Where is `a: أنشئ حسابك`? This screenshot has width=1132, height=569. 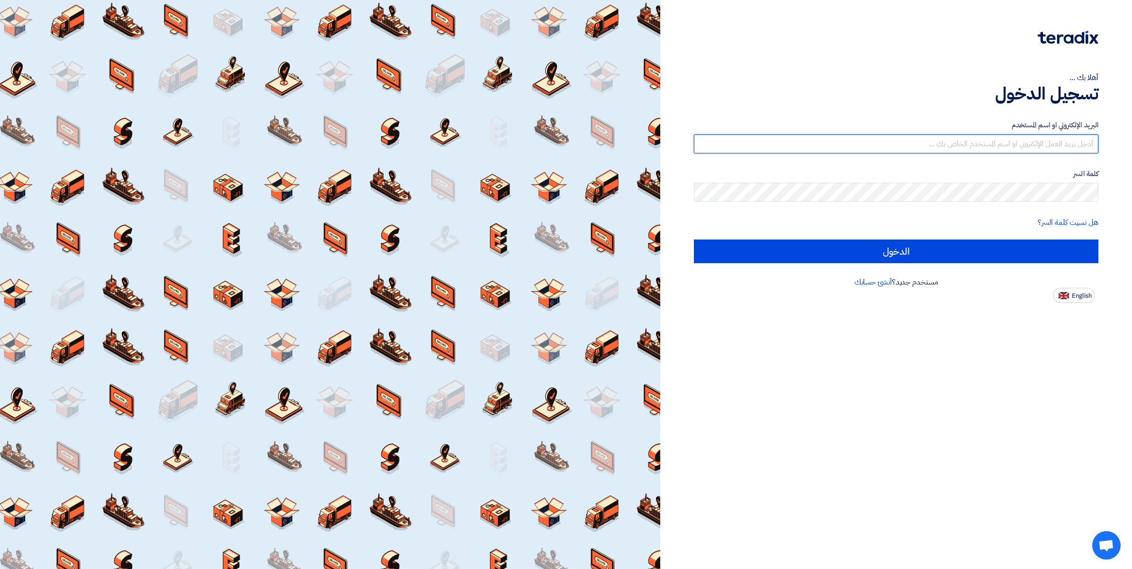
a: أنشئ حسابك is located at coordinates (873, 282).